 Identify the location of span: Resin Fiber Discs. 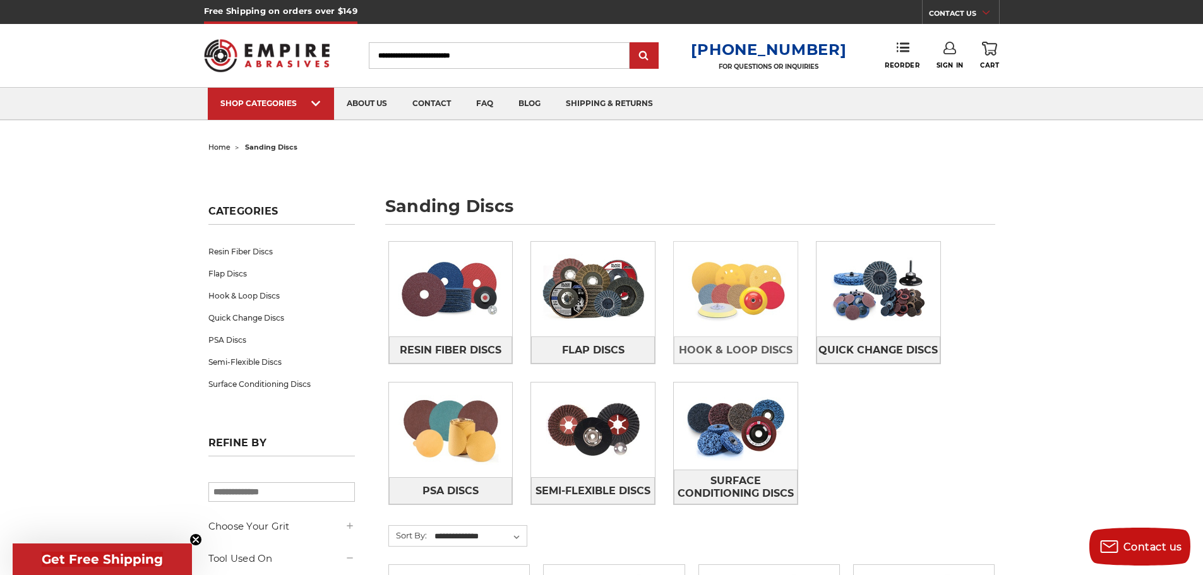
(450, 350).